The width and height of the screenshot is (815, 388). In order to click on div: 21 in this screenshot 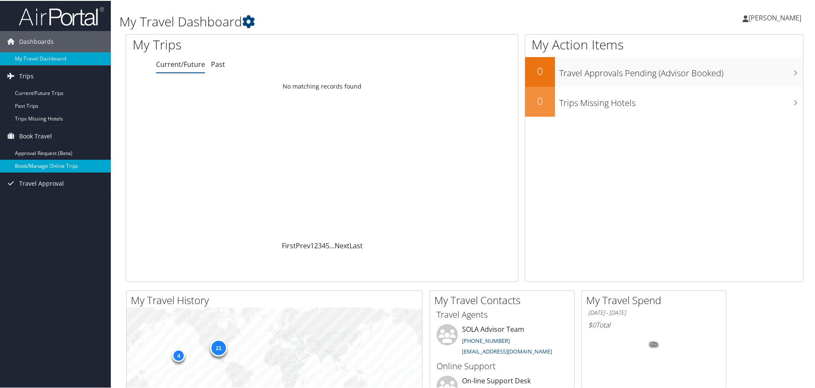, I will do `click(219, 348)`.